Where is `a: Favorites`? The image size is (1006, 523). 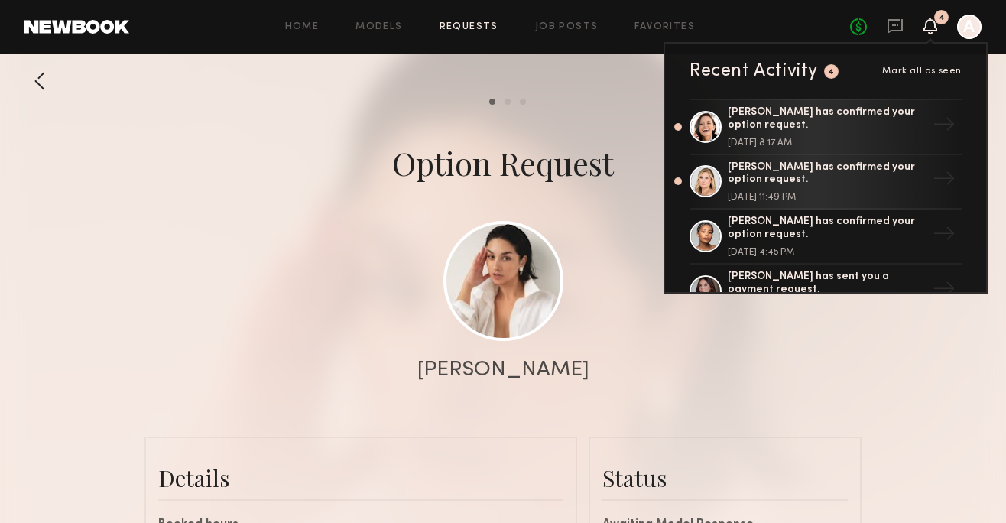
a: Favorites is located at coordinates (665, 27).